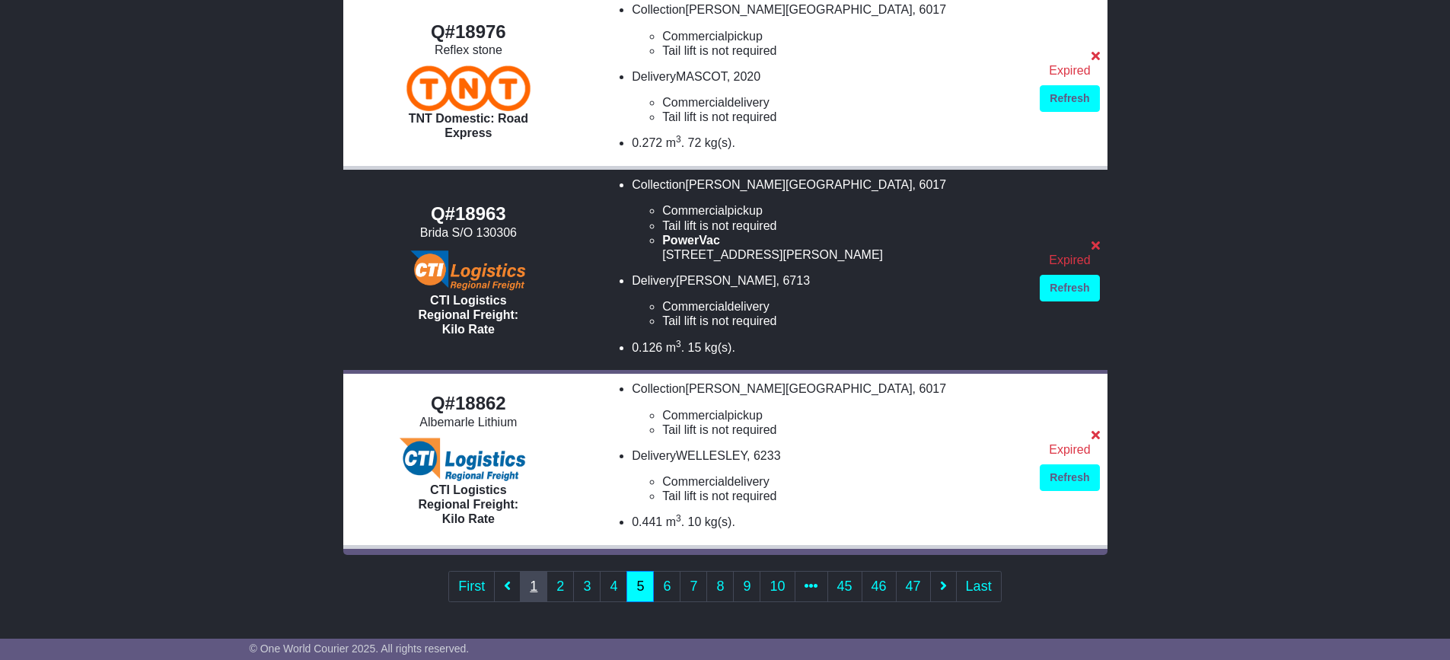  Describe the element at coordinates (534, 586) in the screenshot. I see `a: 1` at that location.